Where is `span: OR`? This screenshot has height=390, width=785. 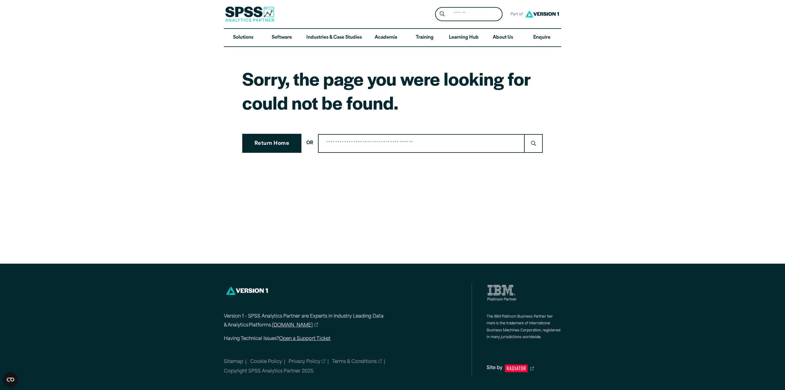
span: OR is located at coordinates (310, 143).